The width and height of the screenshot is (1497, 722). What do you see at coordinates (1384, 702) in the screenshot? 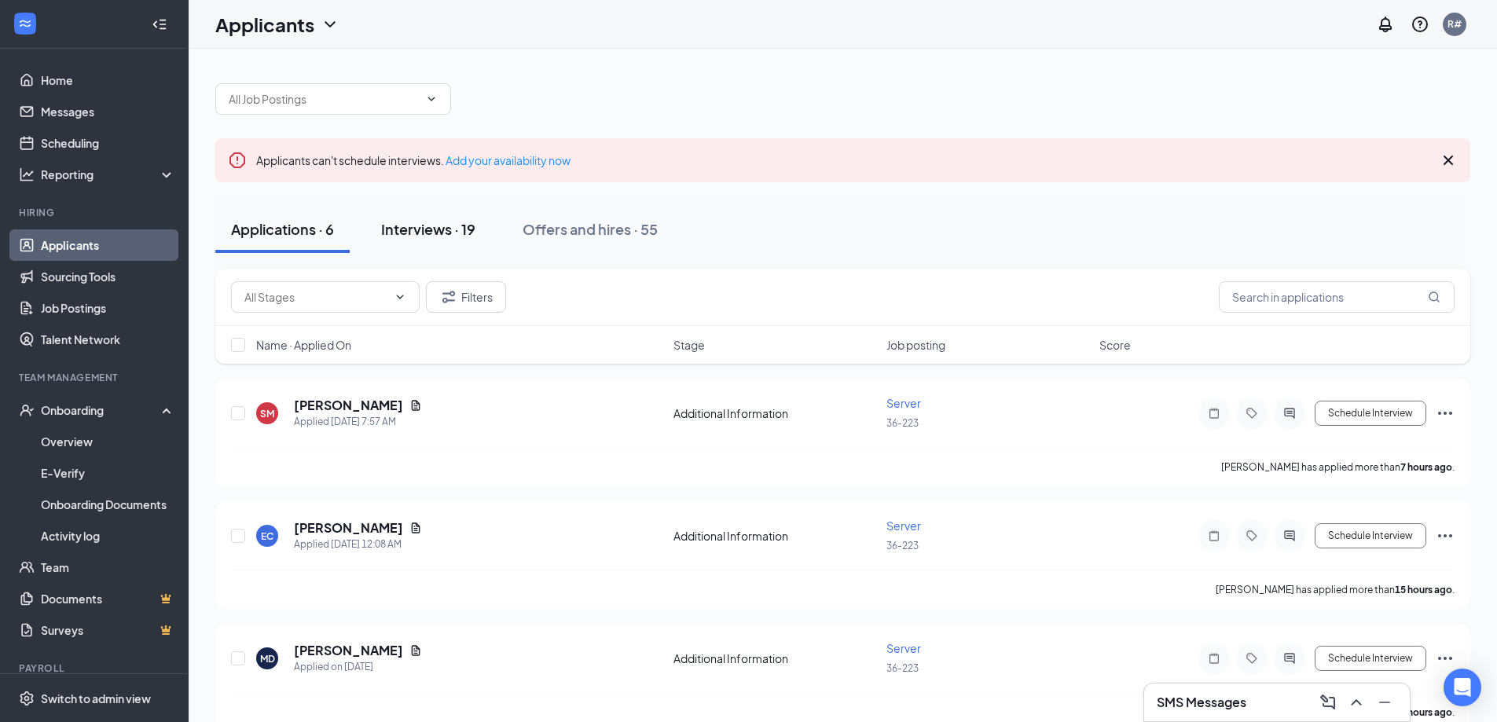
I see `button: Minimize` at bounding box center [1384, 702].